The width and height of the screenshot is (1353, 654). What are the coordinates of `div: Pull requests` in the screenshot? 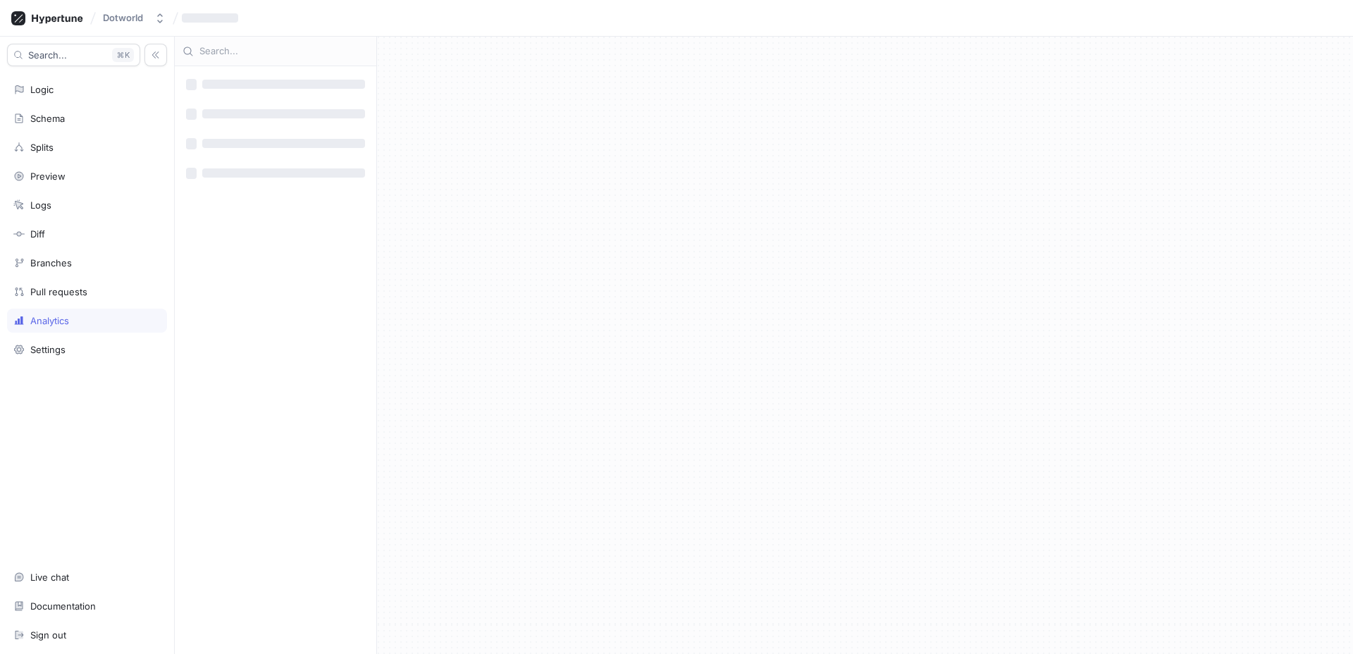 It's located at (58, 292).